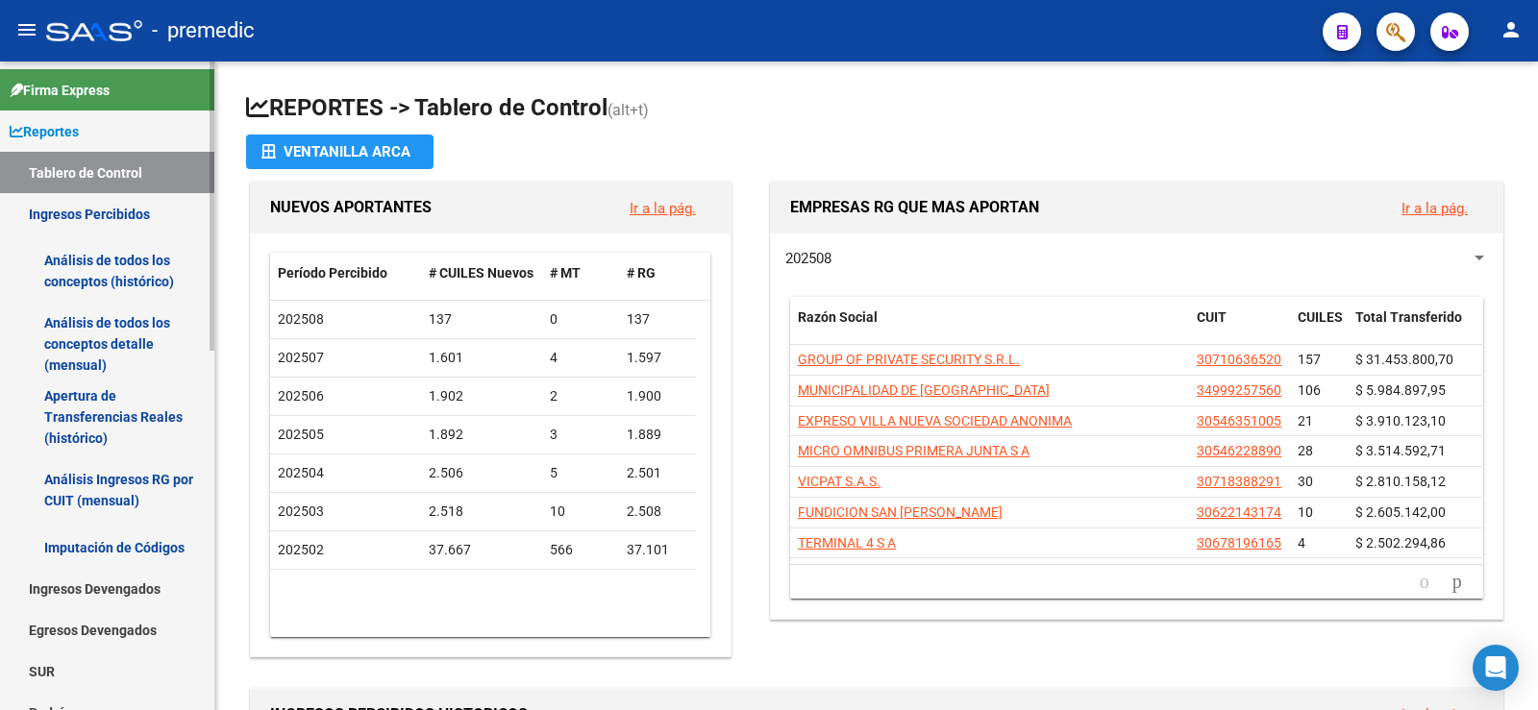 This screenshot has height=710, width=1538. I want to click on span: TERMINAL 4 S A, so click(847, 543).